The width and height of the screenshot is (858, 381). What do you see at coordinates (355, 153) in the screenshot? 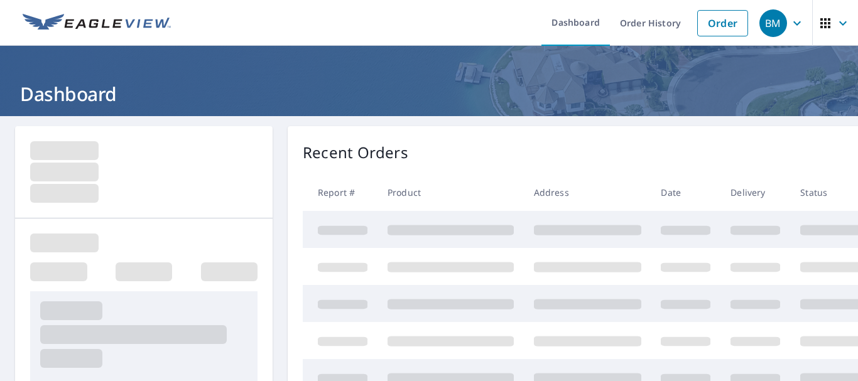
I see `p: Recent Orders` at bounding box center [355, 153].